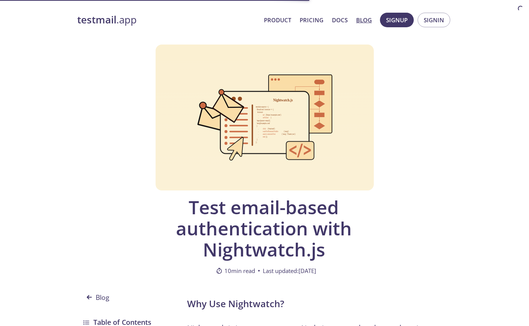 The height and width of the screenshot is (326, 529). I want to click on a: Pricing, so click(312, 20).